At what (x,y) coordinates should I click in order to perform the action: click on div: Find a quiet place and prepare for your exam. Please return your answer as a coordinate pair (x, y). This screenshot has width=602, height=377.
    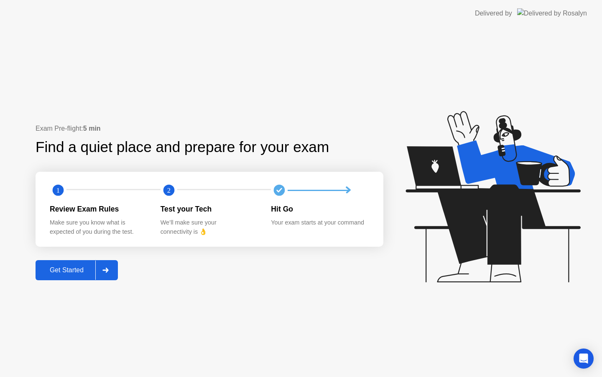
    Looking at the image, I should click on (183, 147).